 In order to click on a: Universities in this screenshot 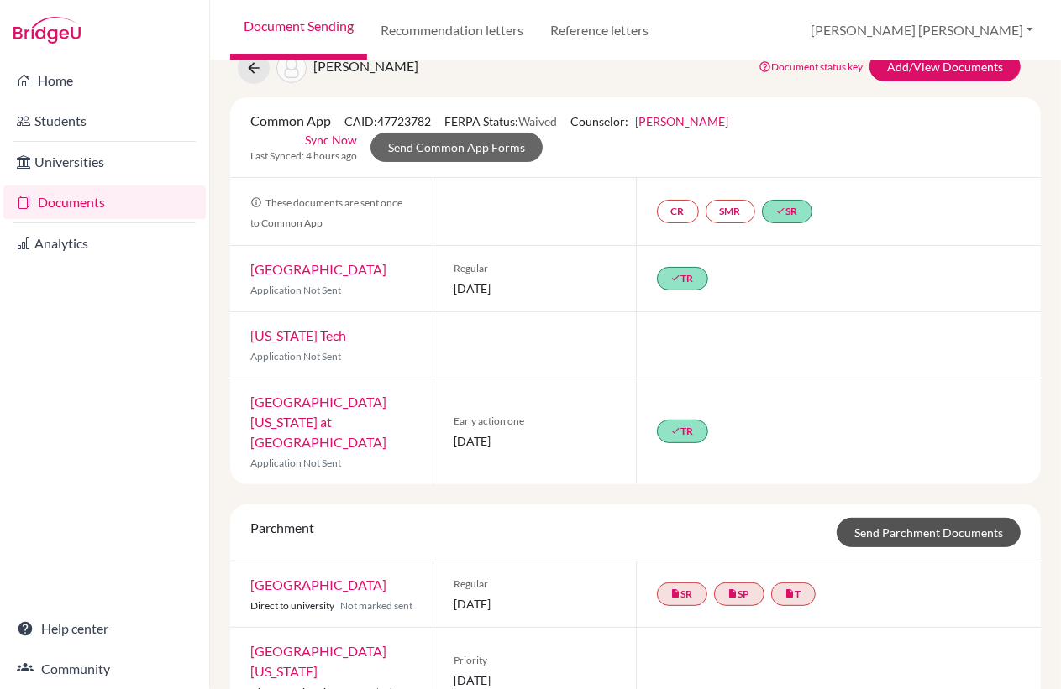, I will do `click(104, 162)`.